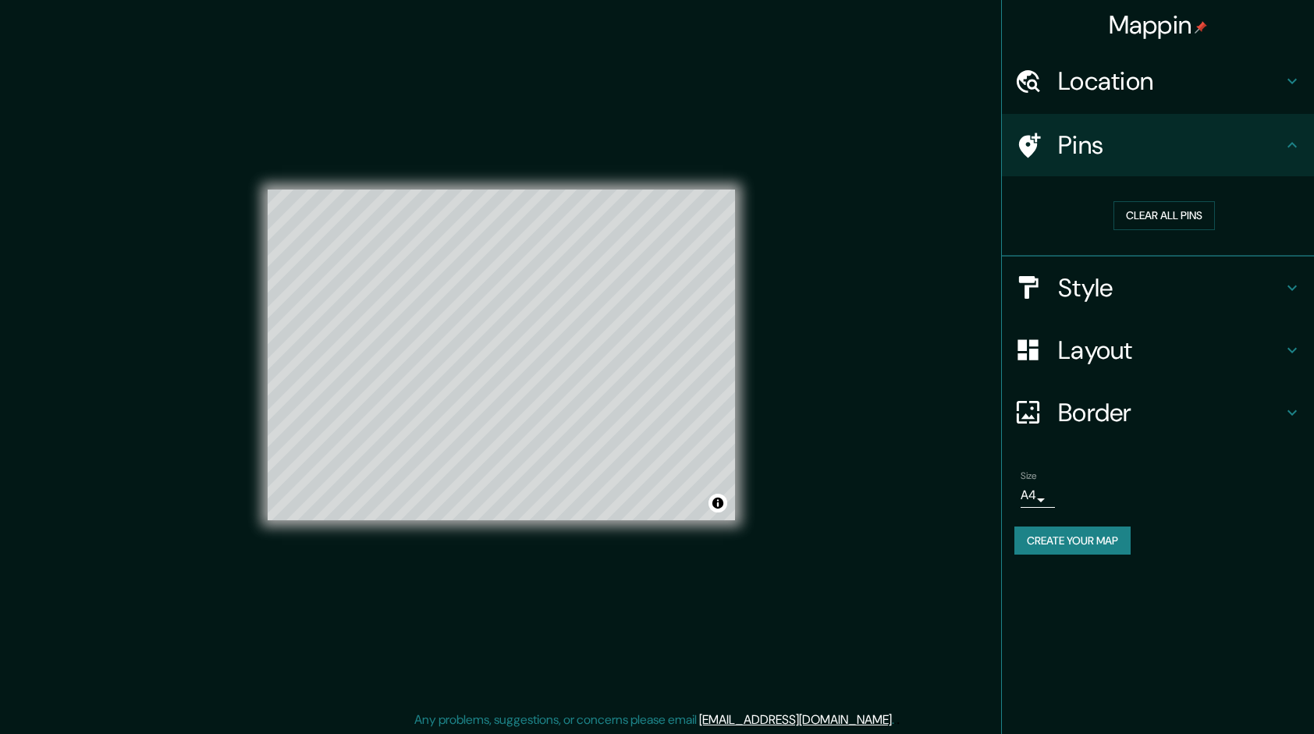  I want to click on h4: Pins, so click(1170, 145).